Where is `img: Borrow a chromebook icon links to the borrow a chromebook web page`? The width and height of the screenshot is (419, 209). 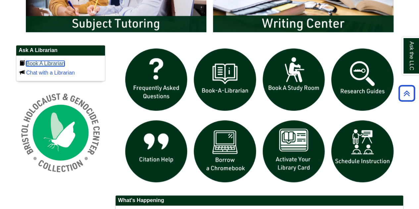
img: Borrow a chromebook icon links to the borrow a chromebook web page is located at coordinates (225, 151).